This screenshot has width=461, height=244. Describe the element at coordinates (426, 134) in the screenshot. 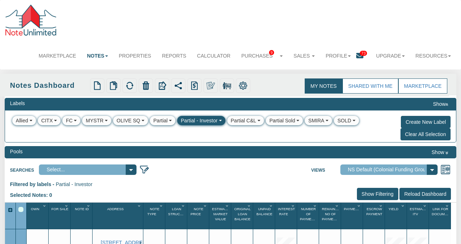

I see `button: Clear All Selection` at that location.